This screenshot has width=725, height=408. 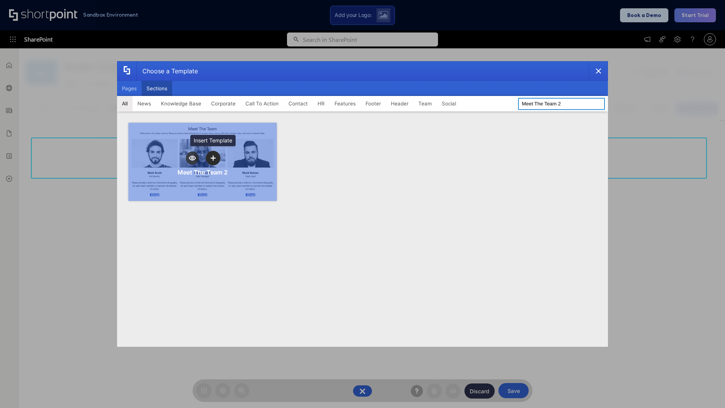 I want to click on button: News, so click(x=144, y=103).